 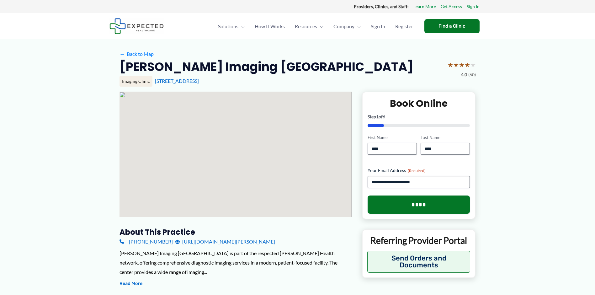 I want to click on a: SolutionsMenu Toggle, so click(x=231, y=26).